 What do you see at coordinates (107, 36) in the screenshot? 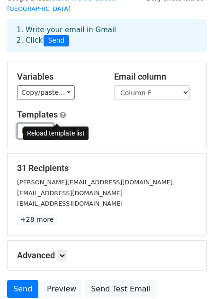
I see `div: 1. Write your email in Gmail 2. Click` at bounding box center [107, 36].